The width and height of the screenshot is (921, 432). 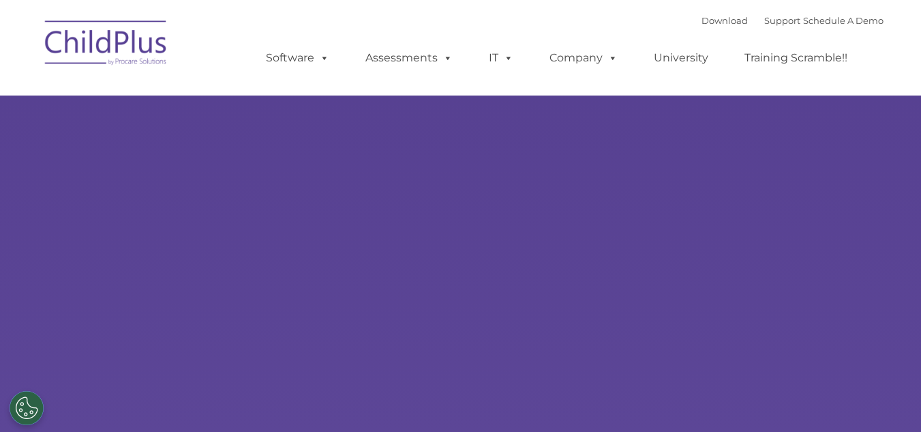 What do you see at coordinates (796, 58) in the screenshot?
I see `a: Training Scramble!!` at bounding box center [796, 58].